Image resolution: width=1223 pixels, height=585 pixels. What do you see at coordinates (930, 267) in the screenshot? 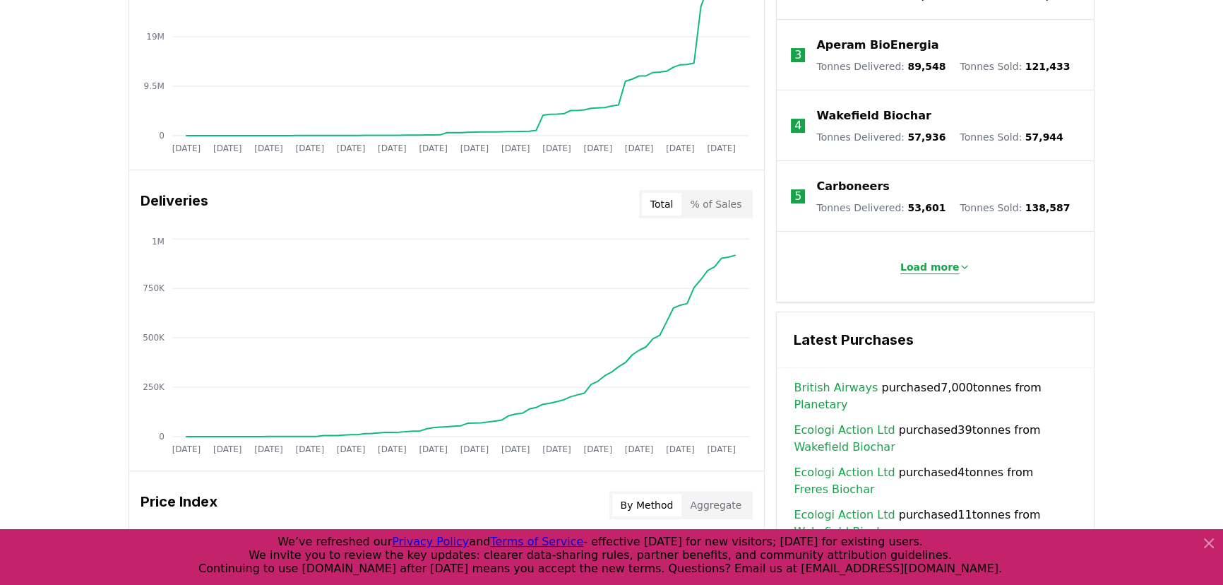
I see `p: Load more` at bounding box center [930, 267].